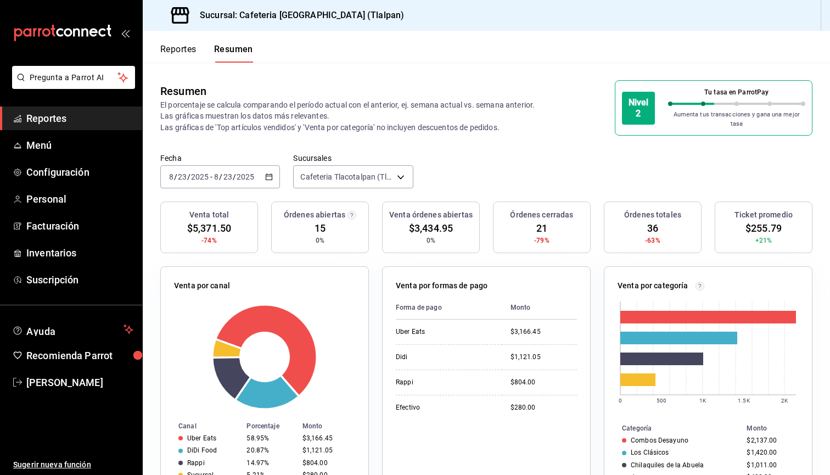 The width and height of the screenshot is (830, 475). I want to click on span: Configuración, so click(80, 172).